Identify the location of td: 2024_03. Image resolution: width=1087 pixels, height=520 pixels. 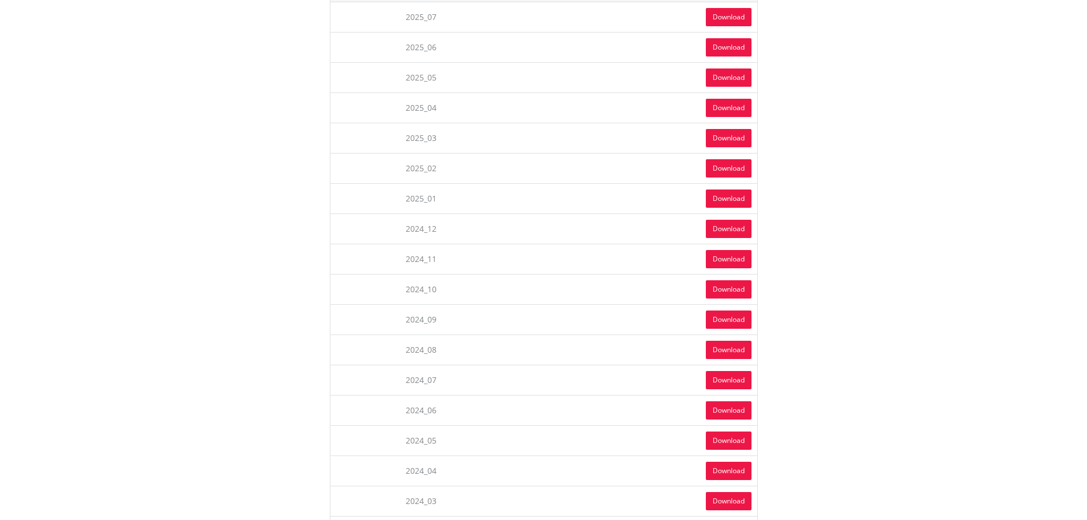
(420, 500).